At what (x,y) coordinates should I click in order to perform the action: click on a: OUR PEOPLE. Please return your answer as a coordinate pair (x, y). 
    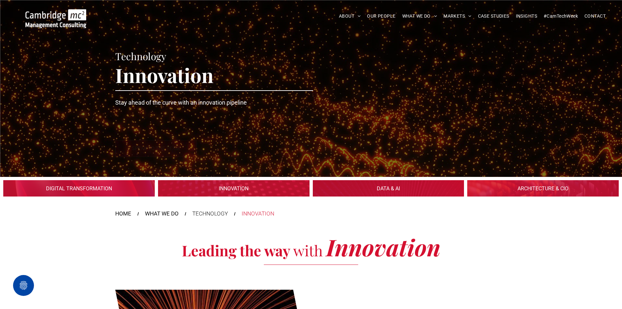
    Looking at the image, I should click on (381, 16).